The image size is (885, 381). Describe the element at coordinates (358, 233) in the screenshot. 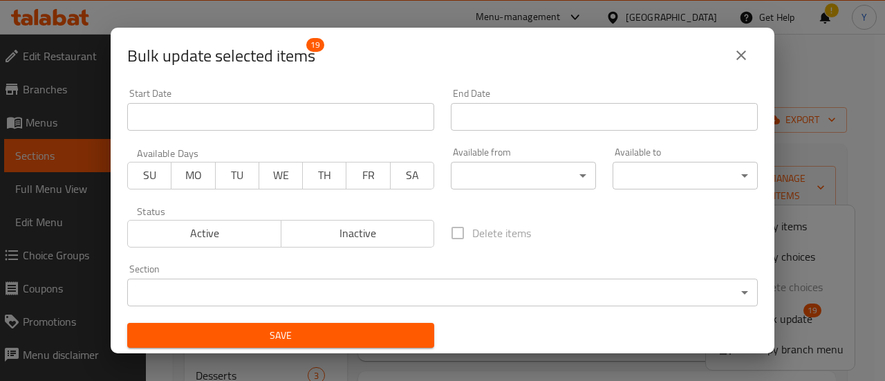

I see `span: Inactive` at that location.